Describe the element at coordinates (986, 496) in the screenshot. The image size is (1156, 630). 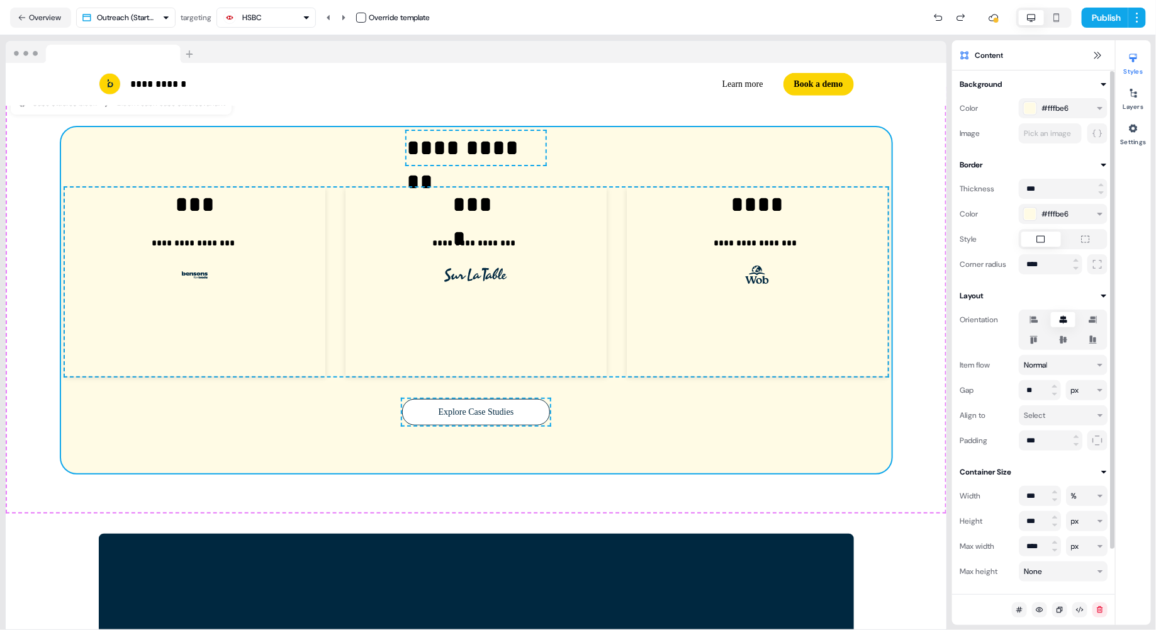
I see `div: Width` at that location.